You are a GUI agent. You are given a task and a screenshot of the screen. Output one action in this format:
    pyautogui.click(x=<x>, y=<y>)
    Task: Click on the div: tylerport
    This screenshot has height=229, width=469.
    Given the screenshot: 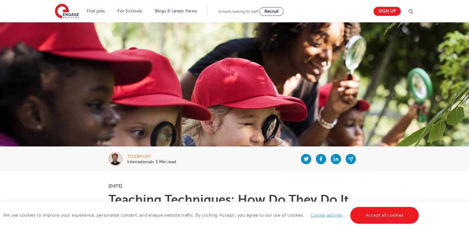 What is the action you would take?
    pyautogui.click(x=152, y=157)
    